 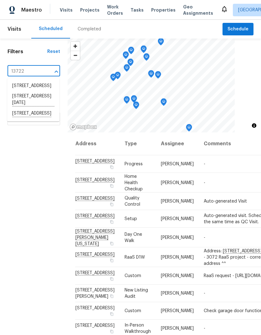 What do you see at coordinates (75, 46) in the screenshot?
I see `span: Zoom in` at bounding box center [75, 46].